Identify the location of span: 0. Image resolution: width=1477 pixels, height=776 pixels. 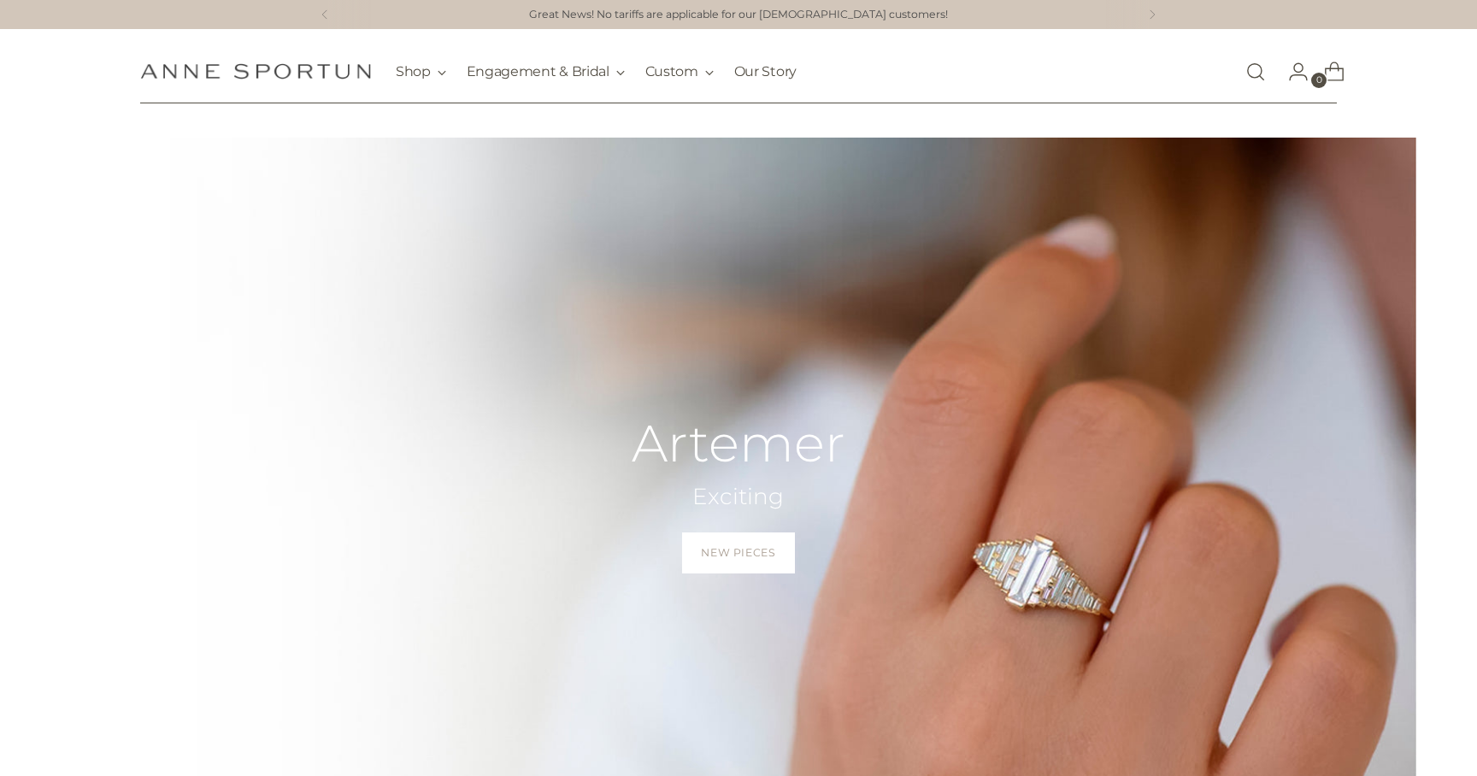
(1319, 80).